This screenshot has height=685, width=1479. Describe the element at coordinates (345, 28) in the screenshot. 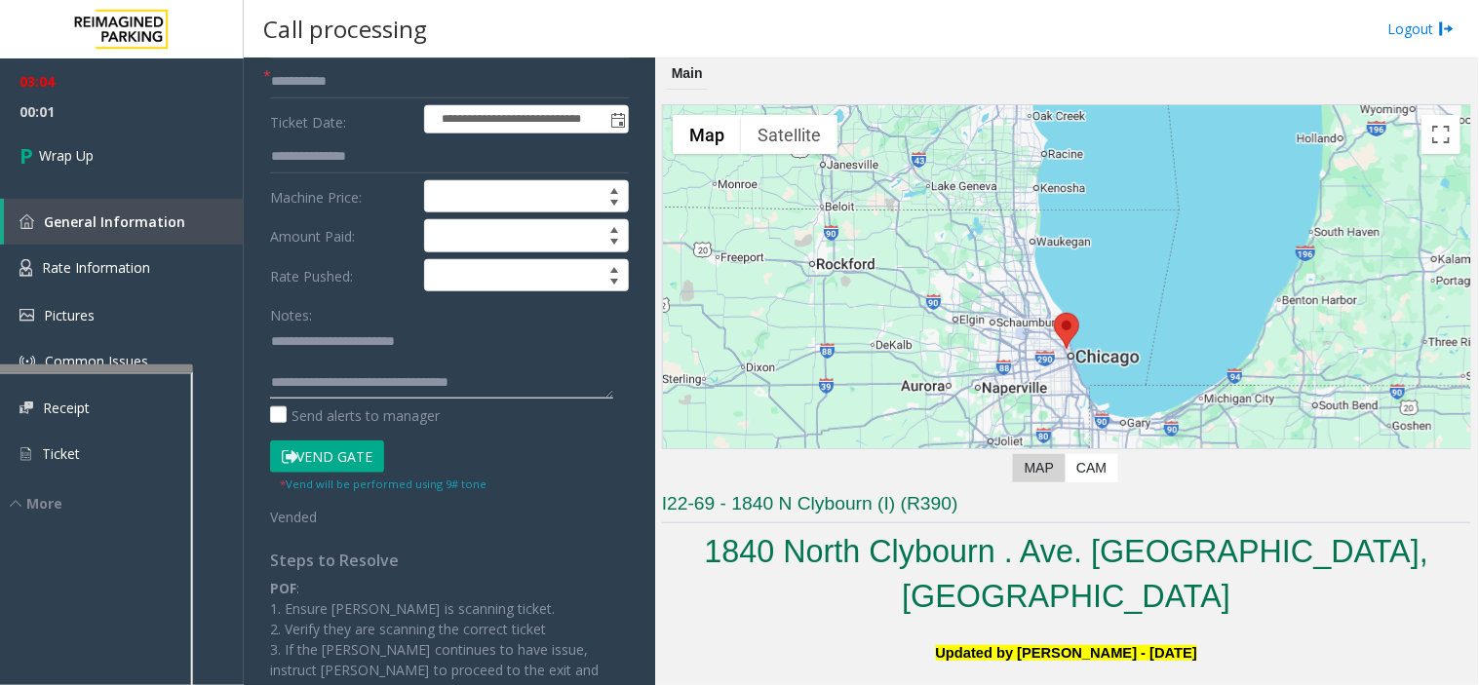

I see `h3: Call processing` at that location.